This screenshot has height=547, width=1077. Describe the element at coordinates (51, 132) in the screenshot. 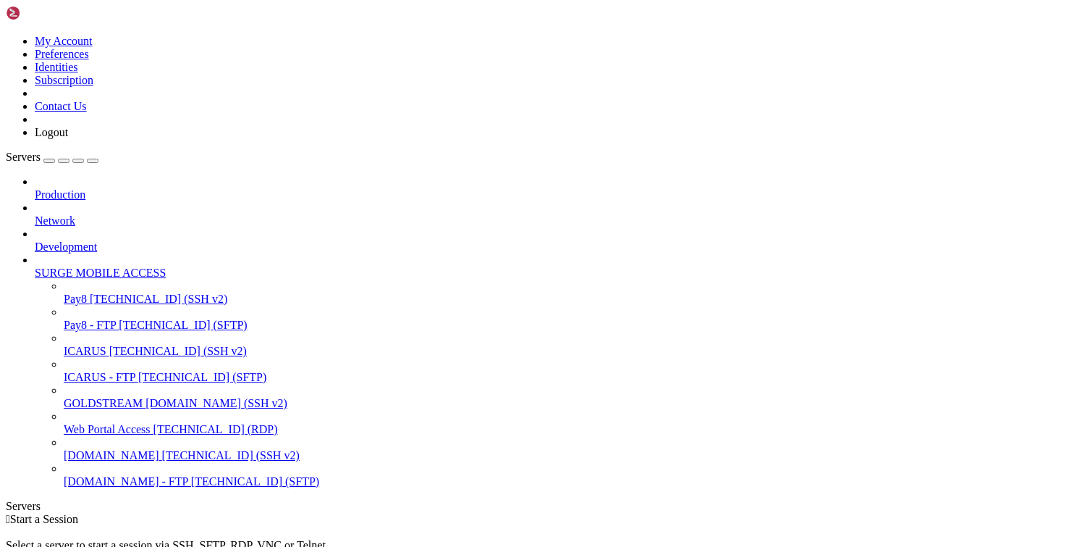

I see `a: Logout` at that location.